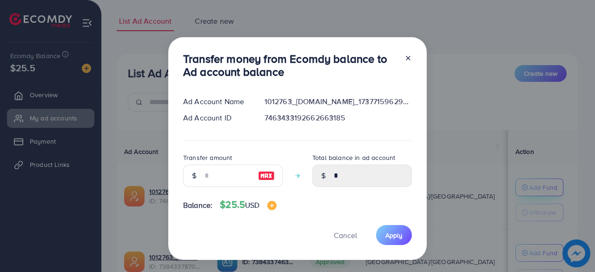  What do you see at coordinates (197, 205) in the screenshot?
I see `span: Balance:` at bounding box center [197, 205].